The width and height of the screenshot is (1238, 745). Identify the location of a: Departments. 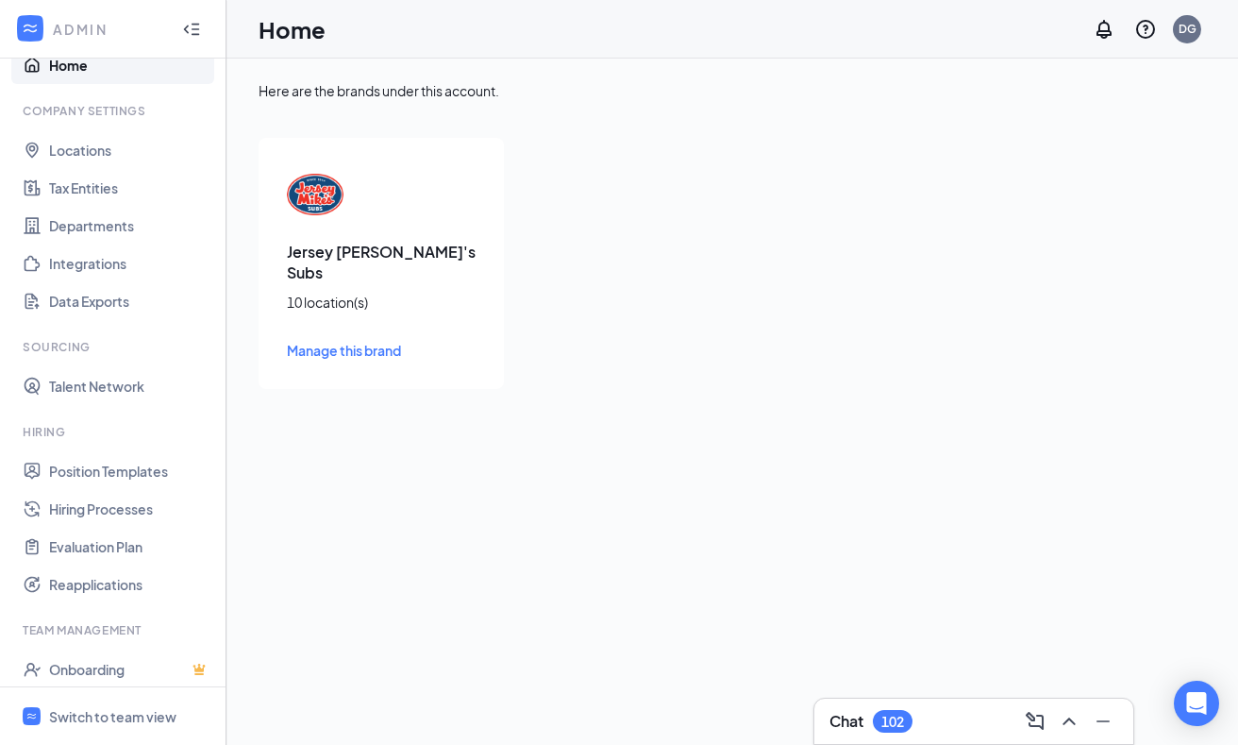
(129, 226).